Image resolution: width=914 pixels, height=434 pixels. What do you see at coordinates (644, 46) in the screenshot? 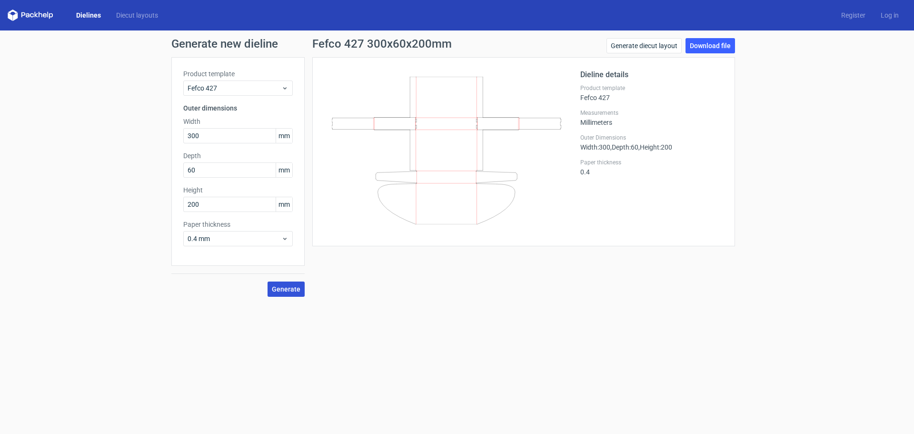
I see `a: Generate diecut layout` at bounding box center [644, 46].